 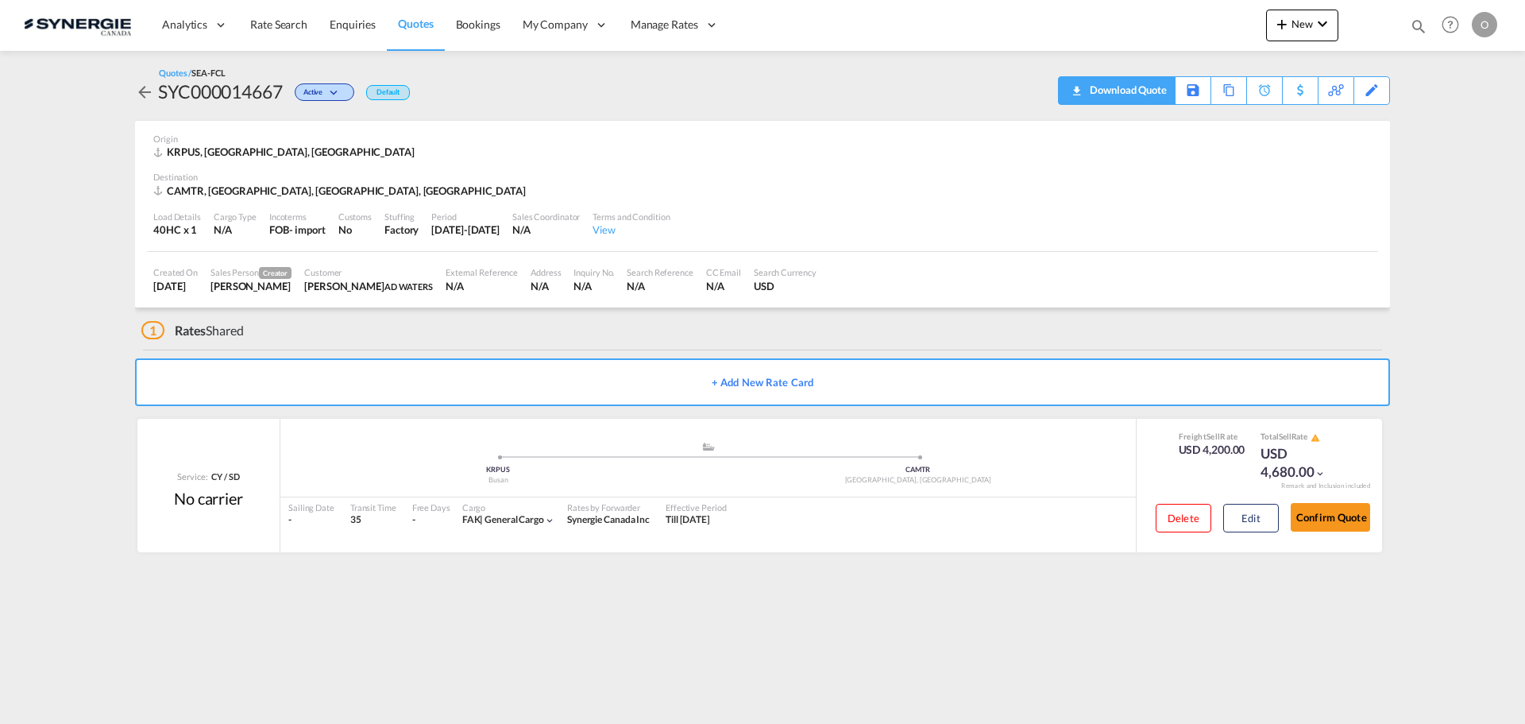 I want to click on div: Busan, so click(x=498, y=480).